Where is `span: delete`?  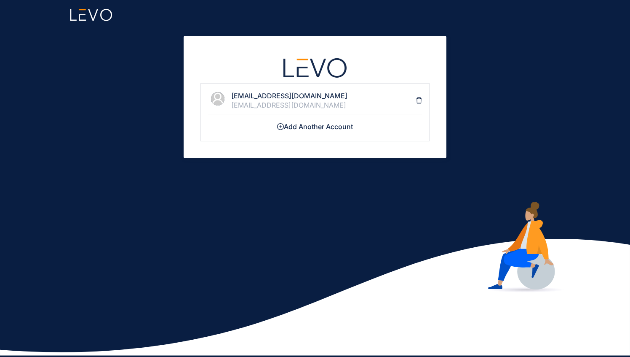
span: delete is located at coordinates (419, 100).